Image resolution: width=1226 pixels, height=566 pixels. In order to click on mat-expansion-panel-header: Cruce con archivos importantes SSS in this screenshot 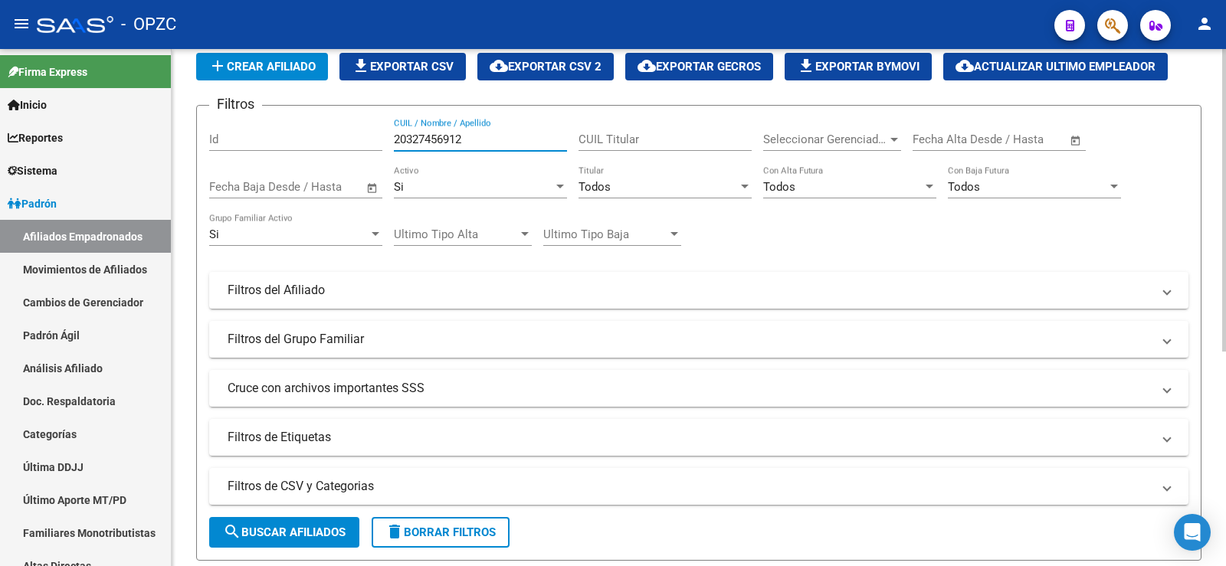, I will do `click(699, 389)`.